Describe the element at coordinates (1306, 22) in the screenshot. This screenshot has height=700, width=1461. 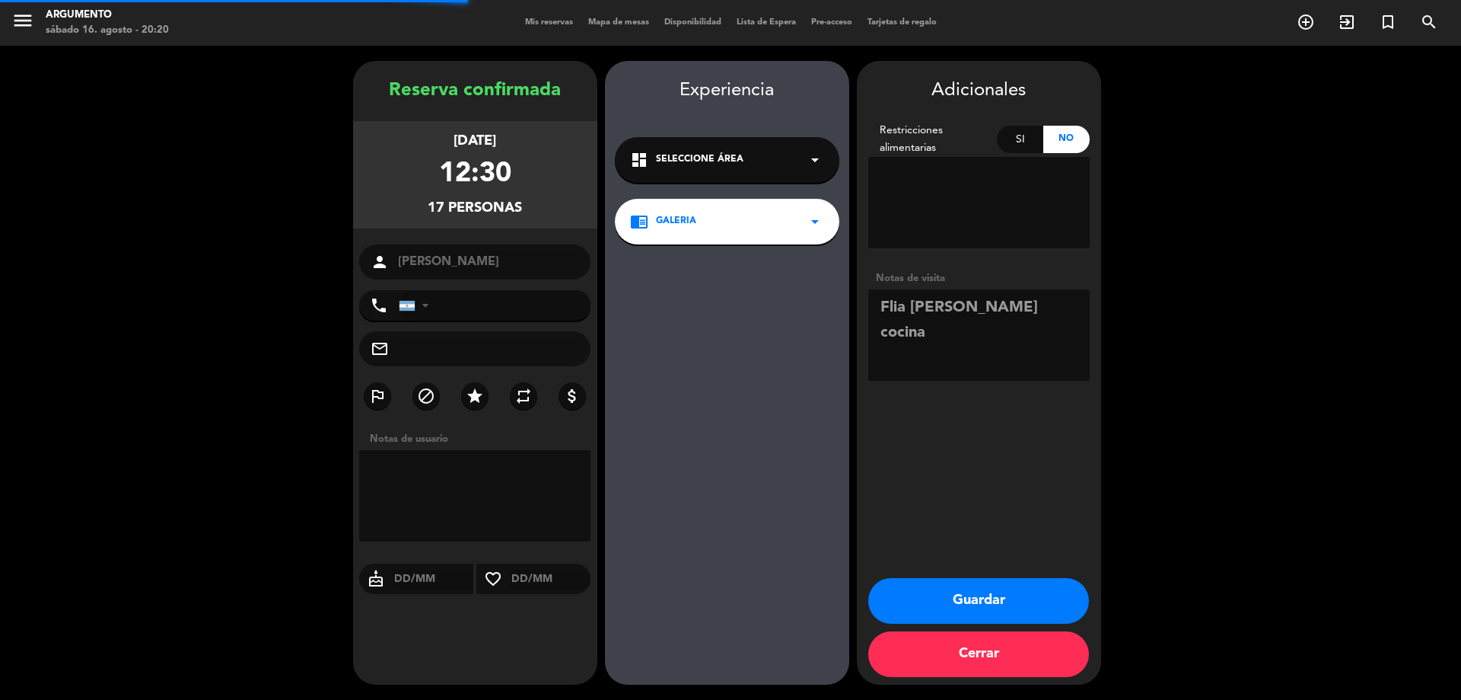
I see `i: add_circle_outline` at that location.